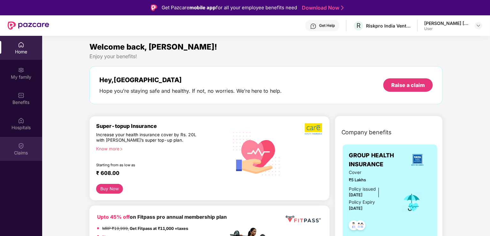 This screenshot has width=490, height=236. What do you see at coordinates (121, 149) in the screenshot?
I see `span: right` at bounding box center [121, 149].